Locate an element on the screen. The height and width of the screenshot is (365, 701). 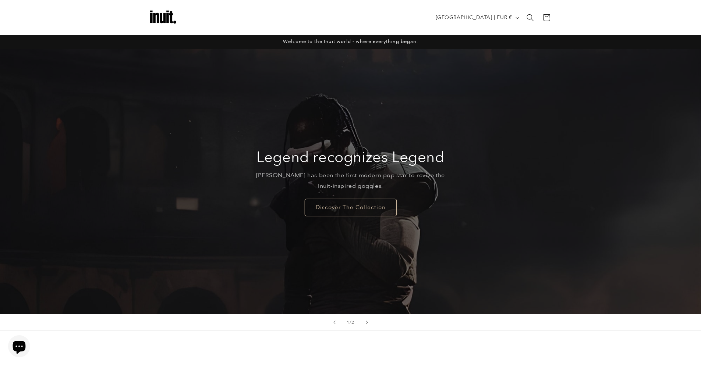
span: 2 is located at coordinates (353, 323).